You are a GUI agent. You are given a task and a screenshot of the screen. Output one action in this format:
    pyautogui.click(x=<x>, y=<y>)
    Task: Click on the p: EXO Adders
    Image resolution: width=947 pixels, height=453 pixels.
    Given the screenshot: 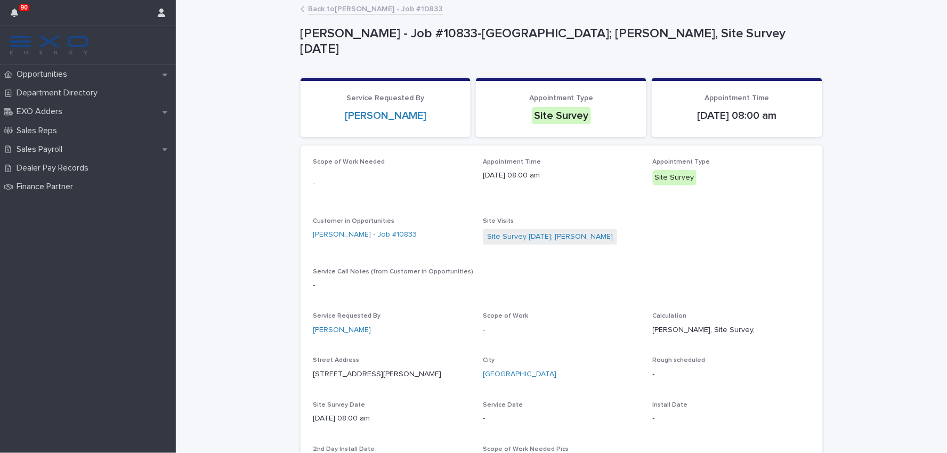 What is the action you would take?
    pyautogui.click(x=42, y=111)
    